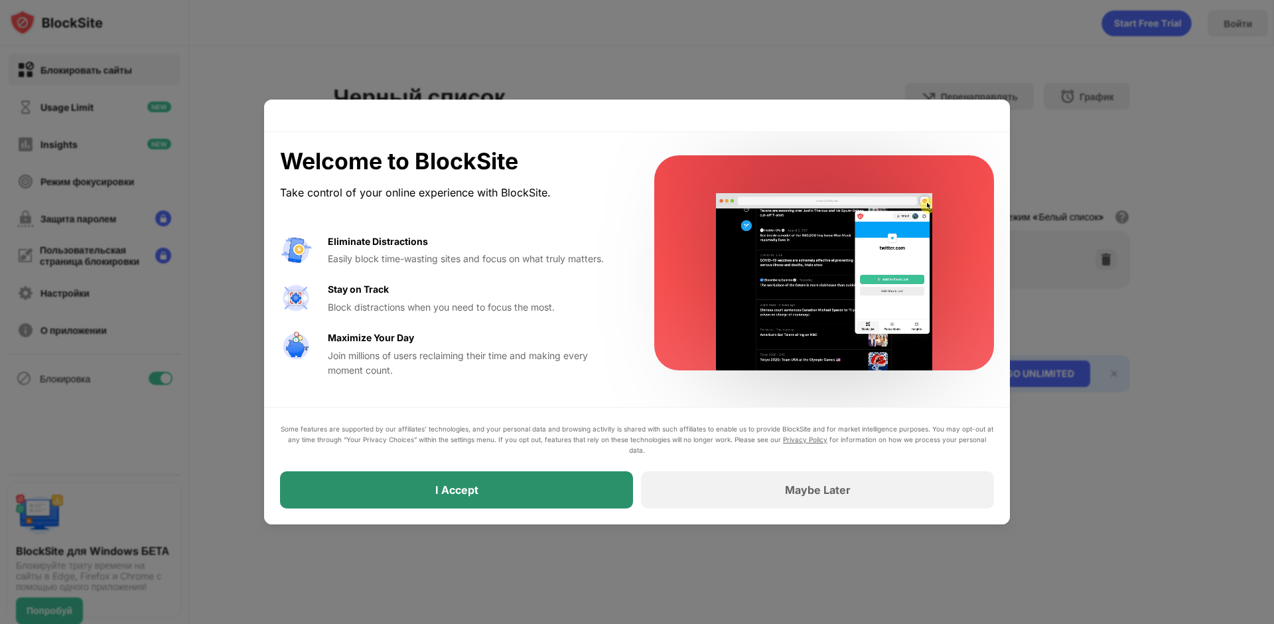 The width and height of the screenshot is (1274, 624). What do you see at coordinates (451, 161) in the screenshot?
I see `div: Welcome to BlockSite` at bounding box center [451, 161].